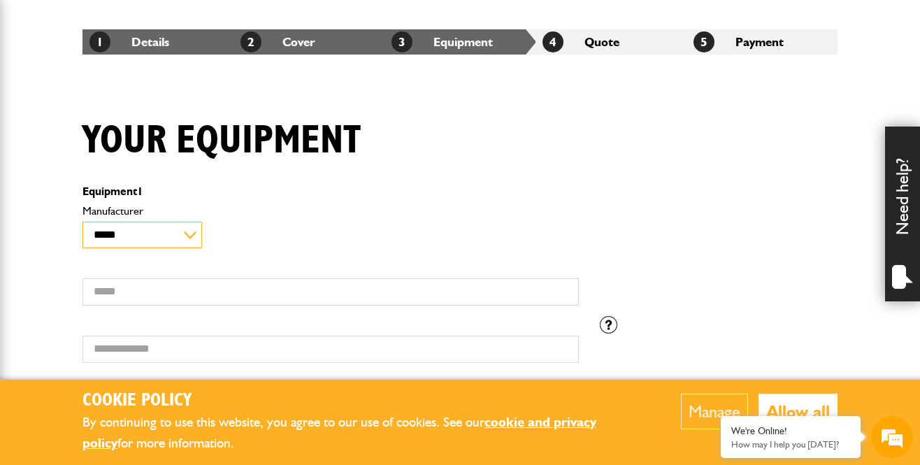  I want to click on div: Chat with us now, so click(154, 87).